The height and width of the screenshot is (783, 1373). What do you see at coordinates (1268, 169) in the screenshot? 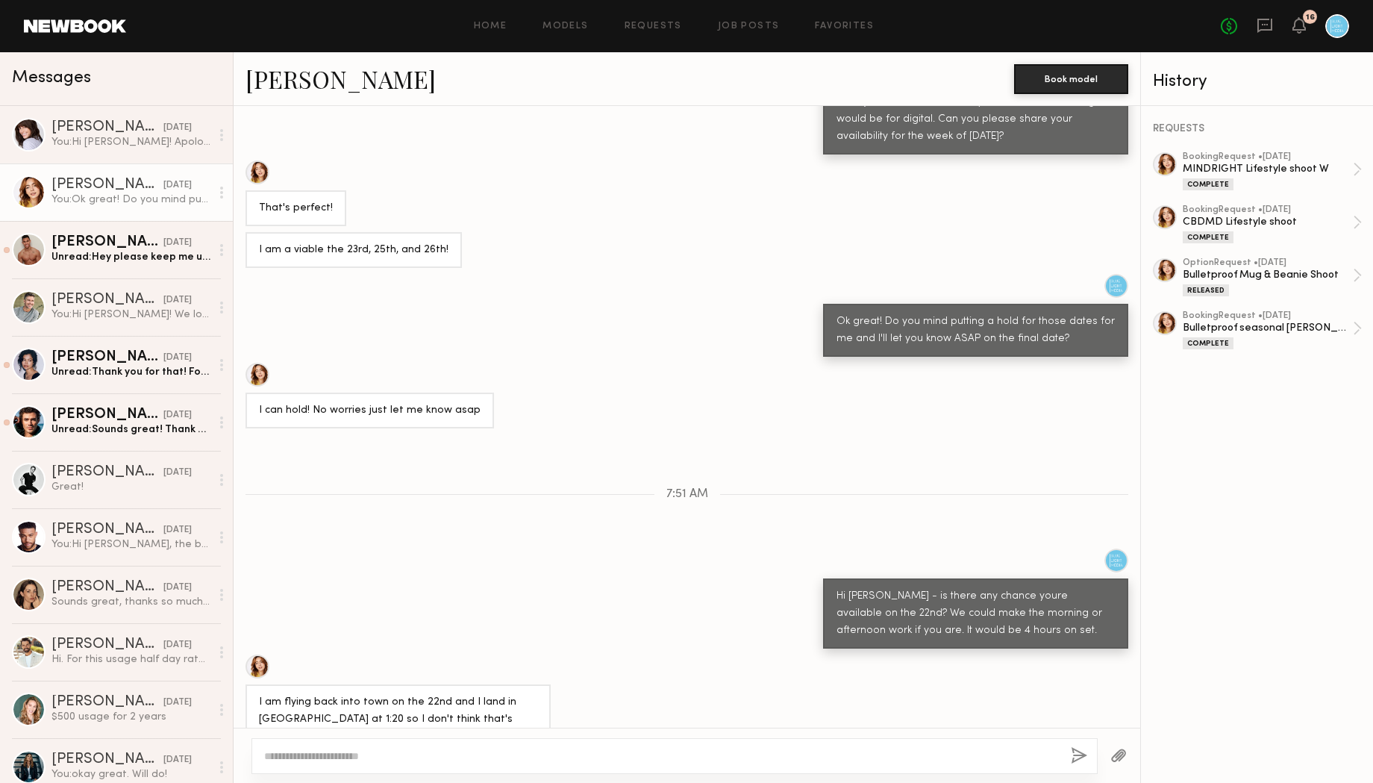
I see `div: MINDRIGHT Lifestyle shoot W` at bounding box center [1268, 169].